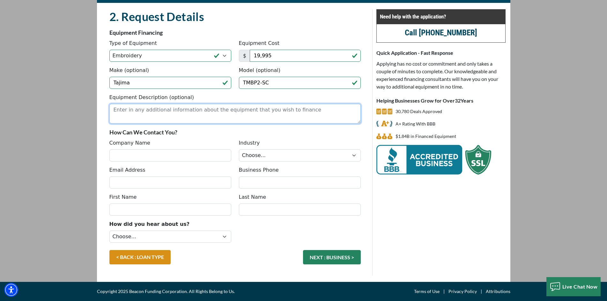 This screenshot has height=301, width=607. Describe the element at coordinates (127, 170) in the screenshot. I see `label: Email Address` at that location.